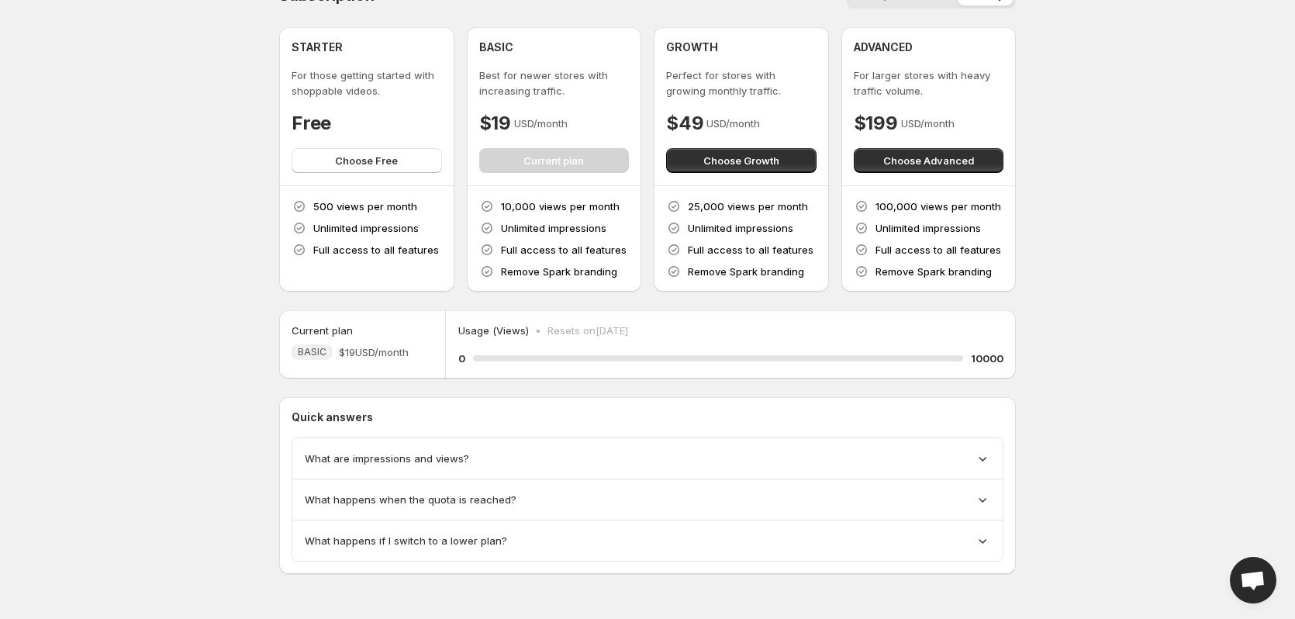 This screenshot has height=619, width=1295. Describe the element at coordinates (367, 83) in the screenshot. I see `p: For those getting started with shoppable videos.` at that location.